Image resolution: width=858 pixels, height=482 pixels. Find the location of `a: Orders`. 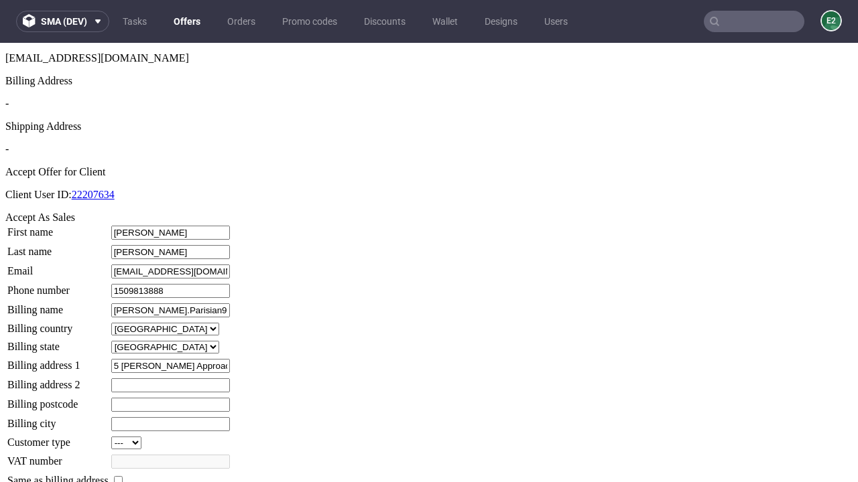

a: Orders is located at coordinates (241, 21).